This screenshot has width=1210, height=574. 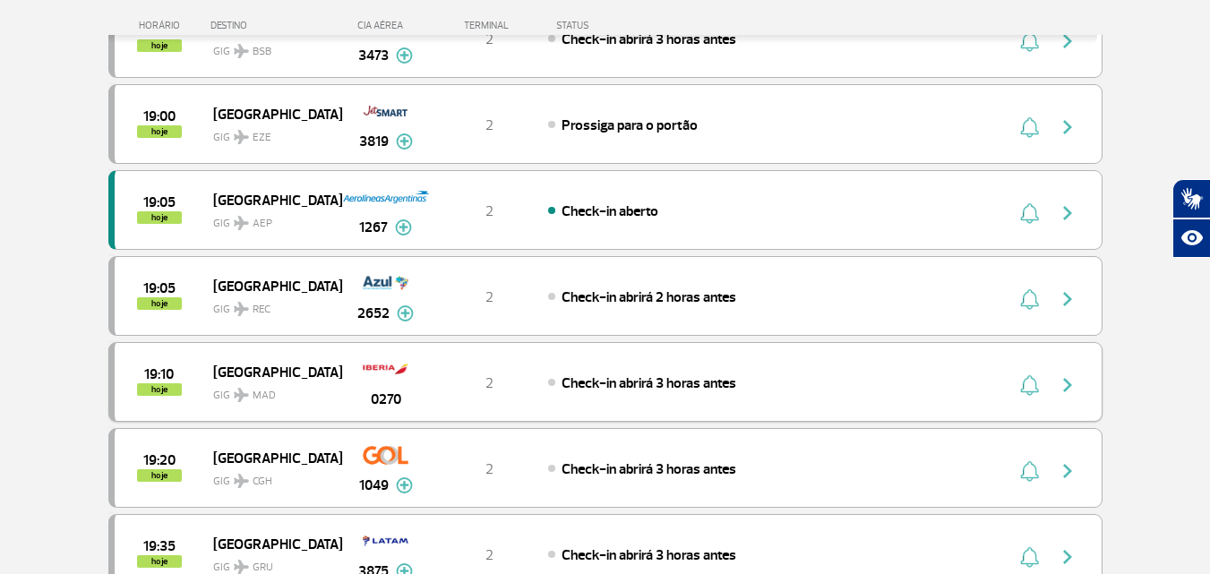 What do you see at coordinates (373, 56) in the screenshot?
I see `span: 3473` at bounding box center [373, 56].